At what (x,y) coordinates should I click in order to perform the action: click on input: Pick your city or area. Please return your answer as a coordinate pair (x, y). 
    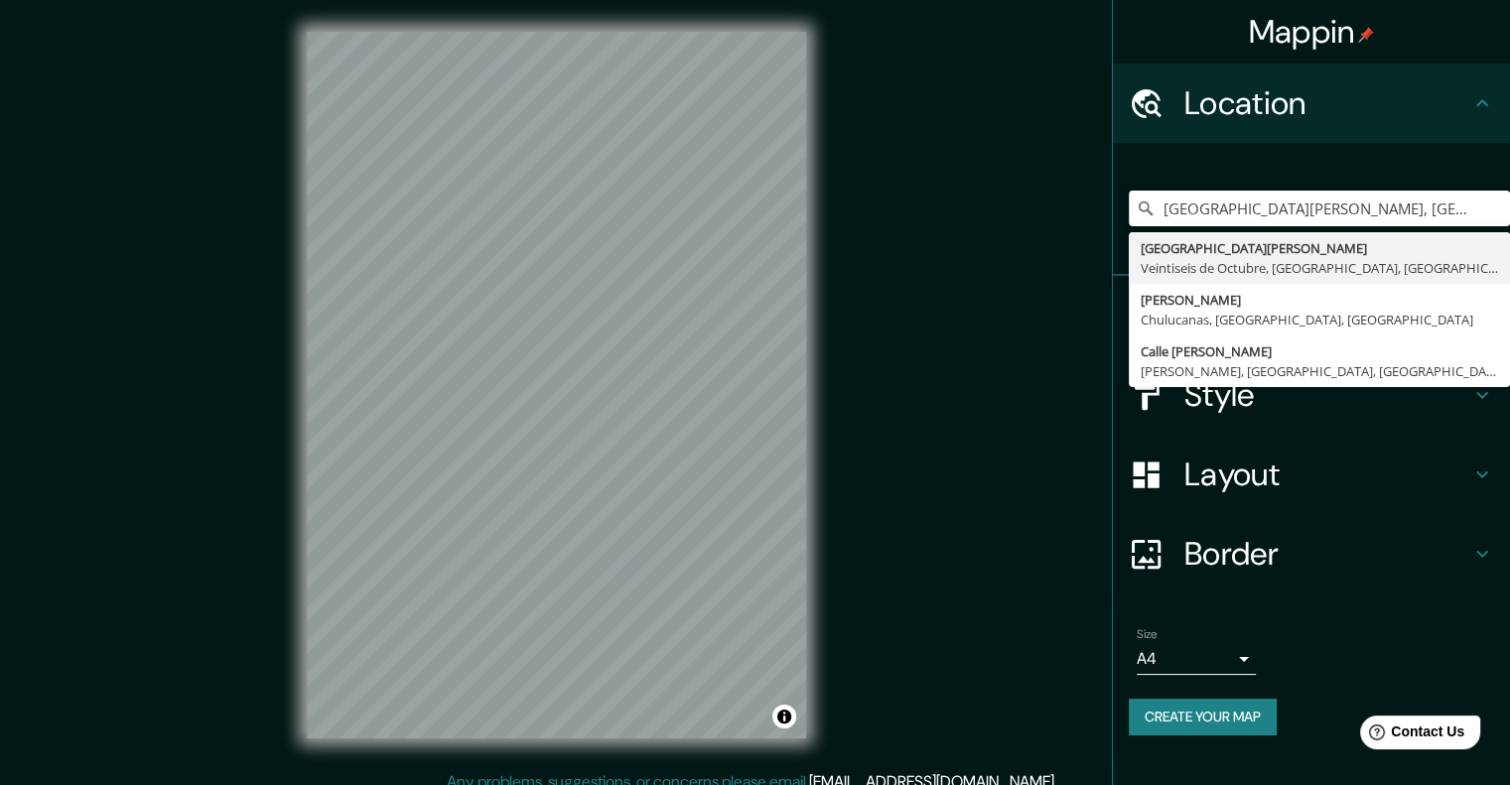
    Looking at the image, I should click on (1319, 208).